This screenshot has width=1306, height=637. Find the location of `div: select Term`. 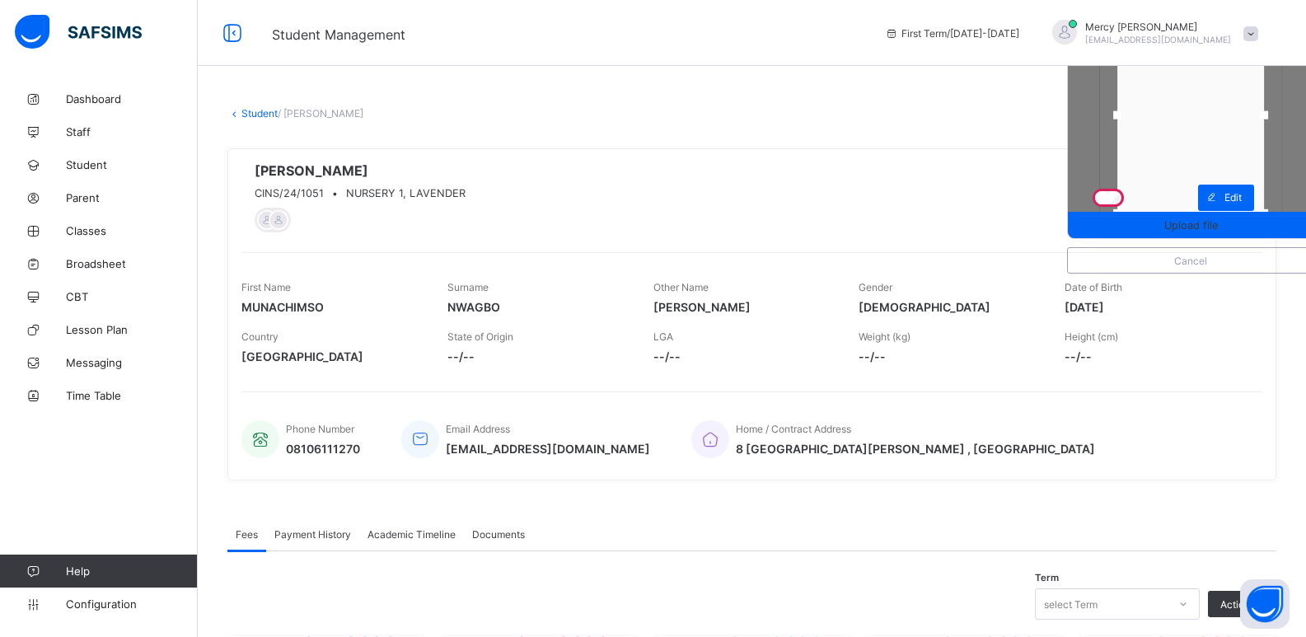

div: select Term is located at coordinates (1070, 604).